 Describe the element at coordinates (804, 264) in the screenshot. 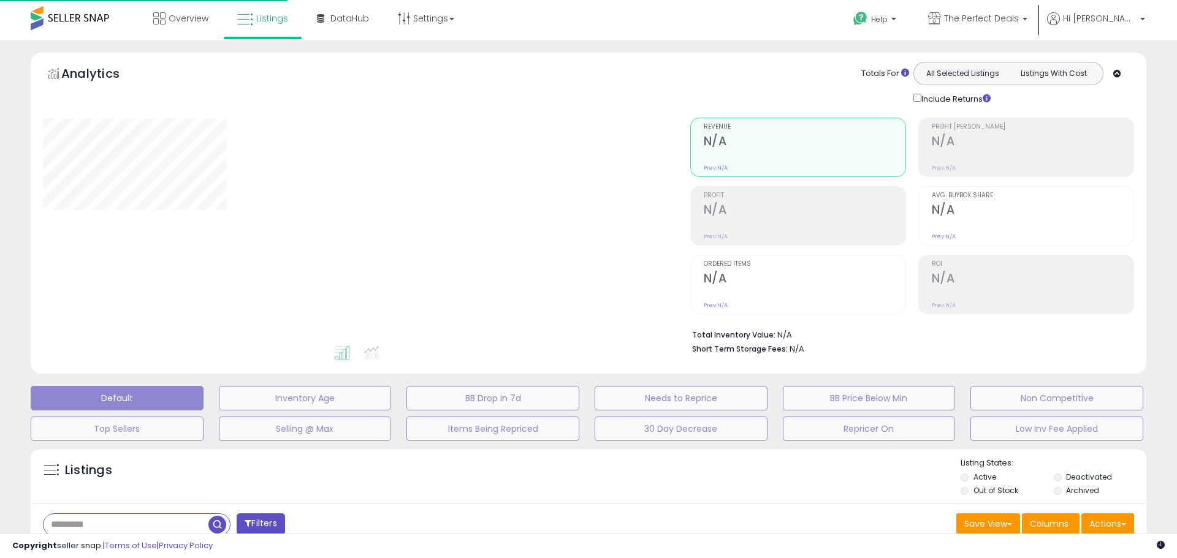

I see `span: Ordered Items` at that location.